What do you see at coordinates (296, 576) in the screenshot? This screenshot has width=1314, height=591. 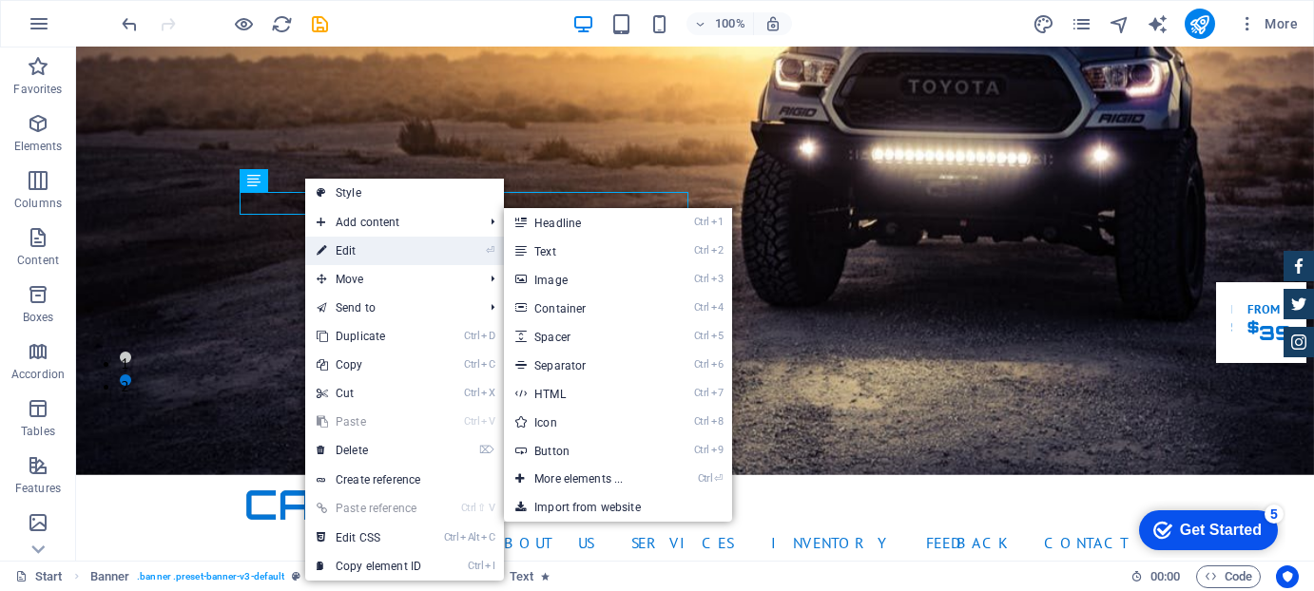 I see `i: This element is a customizable preset` at bounding box center [296, 576].